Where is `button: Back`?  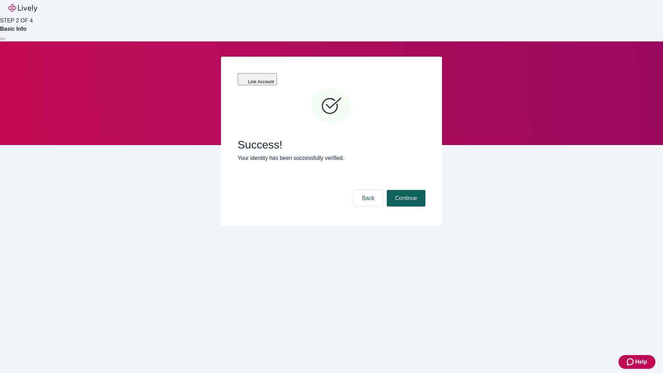 button: Back is located at coordinates (368, 198).